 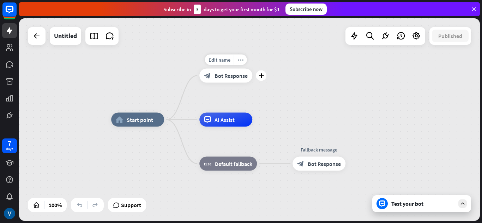 I want to click on span: Default fallback, so click(x=234, y=164).